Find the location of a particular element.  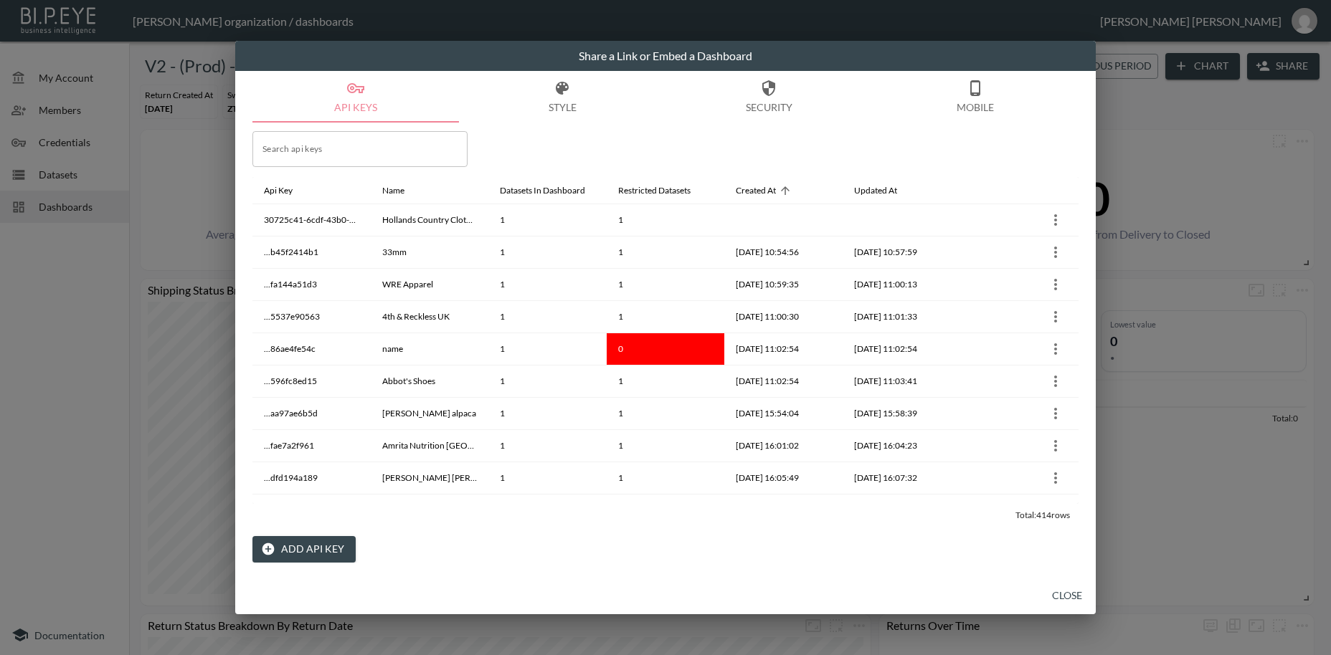

h2: Share a Link or Embed a Dashboard is located at coordinates (665, 56).